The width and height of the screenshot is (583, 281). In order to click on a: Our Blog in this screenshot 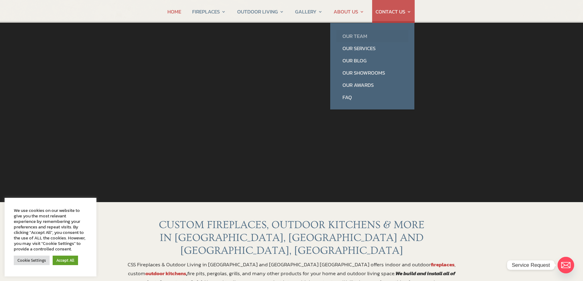, I will do `click(372, 61)`.